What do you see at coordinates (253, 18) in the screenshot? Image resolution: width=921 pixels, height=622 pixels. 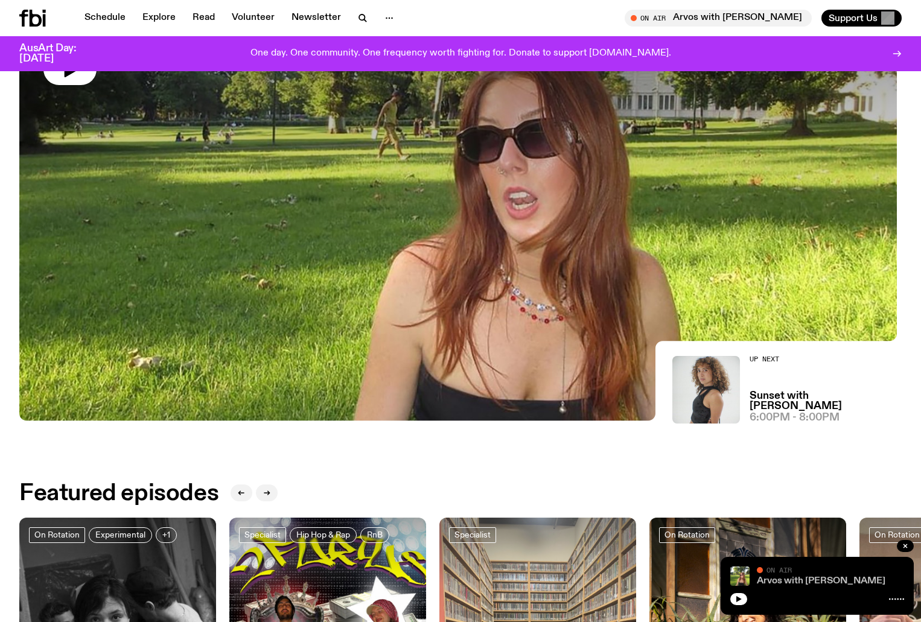 I see `a: Volunteer` at bounding box center [253, 18].